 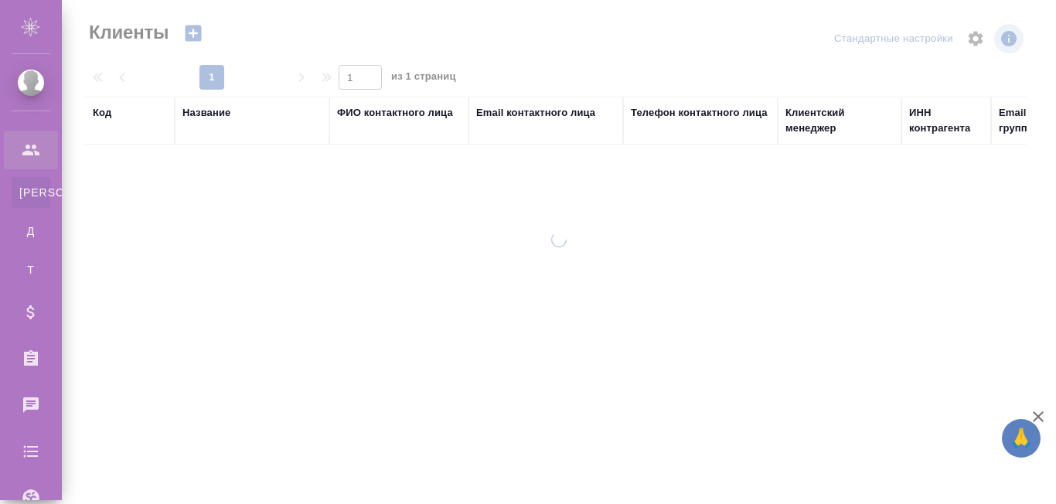 I want to click on a: Т, so click(x=31, y=270).